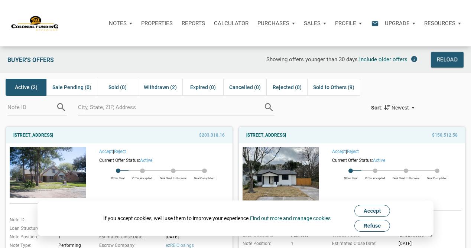 This screenshot has height=248, width=471. What do you see at coordinates (442, 23) in the screenshot?
I see `button: Resources` at bounding box center [442, 23].